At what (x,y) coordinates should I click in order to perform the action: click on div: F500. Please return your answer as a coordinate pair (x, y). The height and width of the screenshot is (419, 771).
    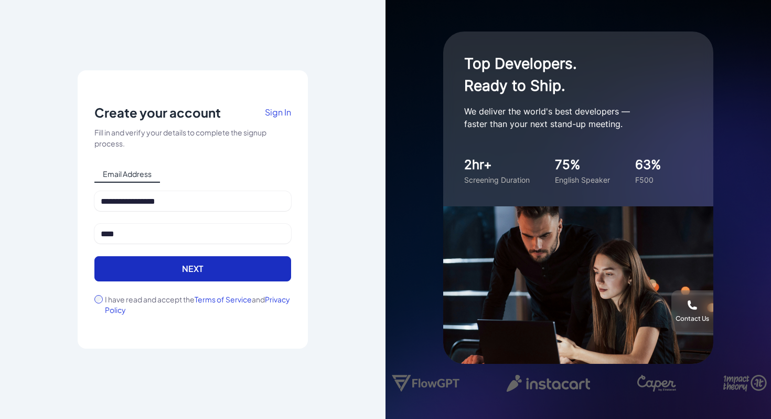
    Looking at the image, I should click on (649, 179).